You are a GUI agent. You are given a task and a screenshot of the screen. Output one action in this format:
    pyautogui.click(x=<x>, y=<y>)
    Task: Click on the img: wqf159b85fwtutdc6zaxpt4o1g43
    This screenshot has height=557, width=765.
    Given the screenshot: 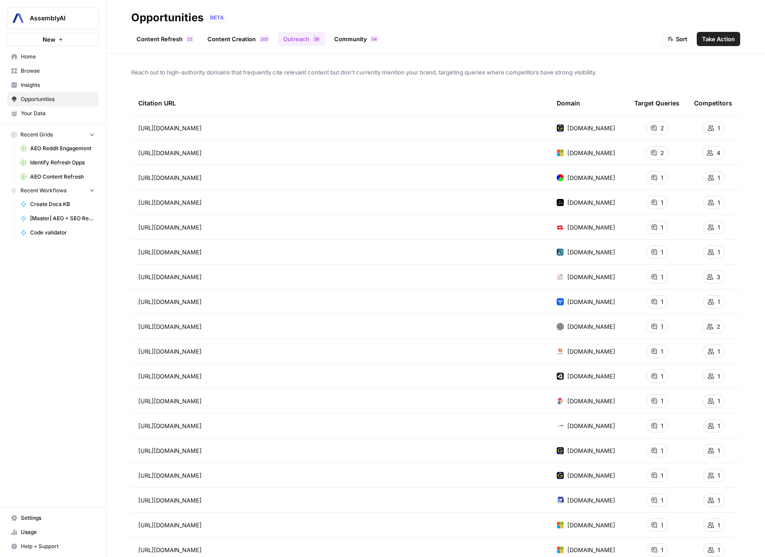 What is the action you would take?
    pyautogui.click(x=560, y=203)
    